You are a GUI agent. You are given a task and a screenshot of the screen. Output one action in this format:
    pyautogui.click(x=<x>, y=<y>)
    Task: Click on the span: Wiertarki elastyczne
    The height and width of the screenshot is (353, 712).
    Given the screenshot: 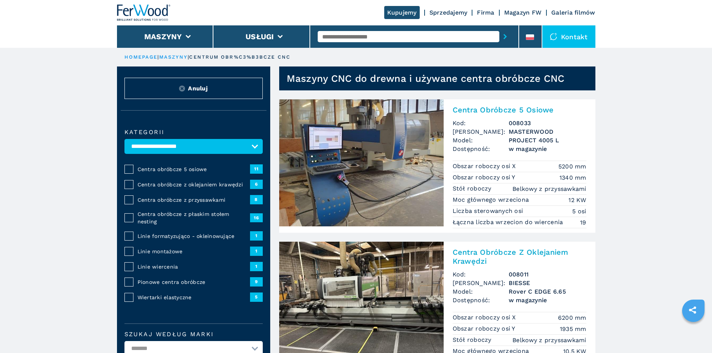 What is the action you would take?
    pyautogui.click(x=193, y=297)
    